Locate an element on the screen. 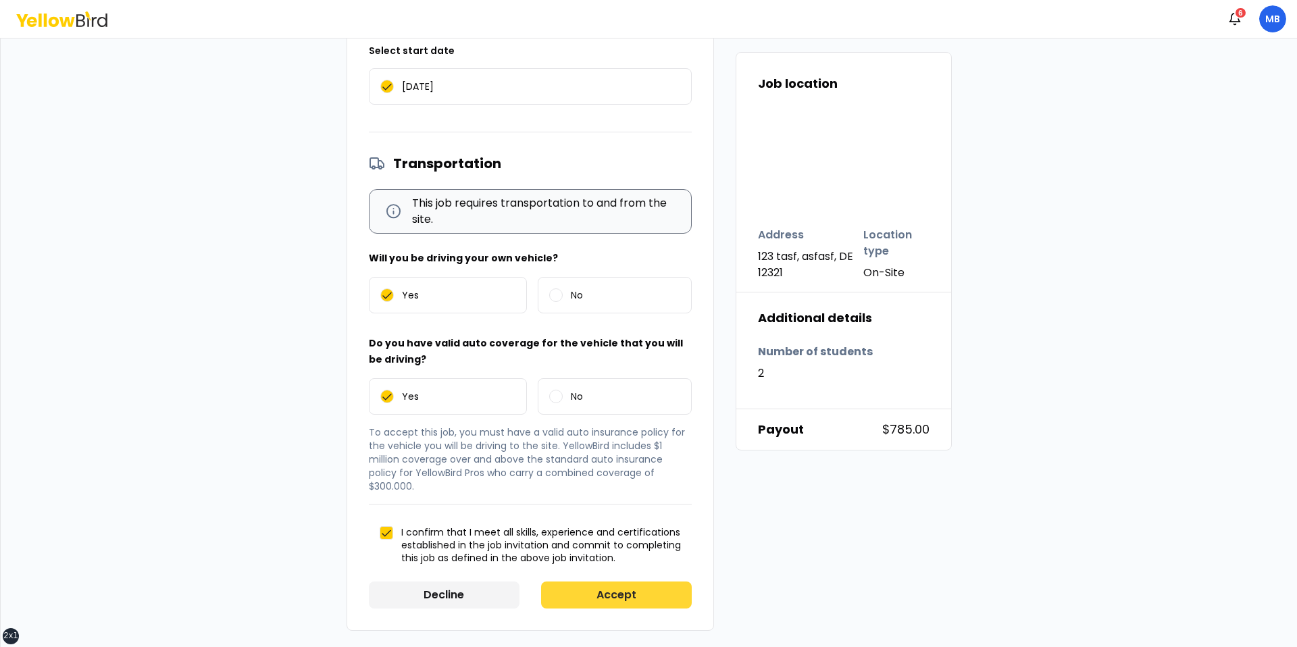  strong: Location type is located at coordinates (896, 243).